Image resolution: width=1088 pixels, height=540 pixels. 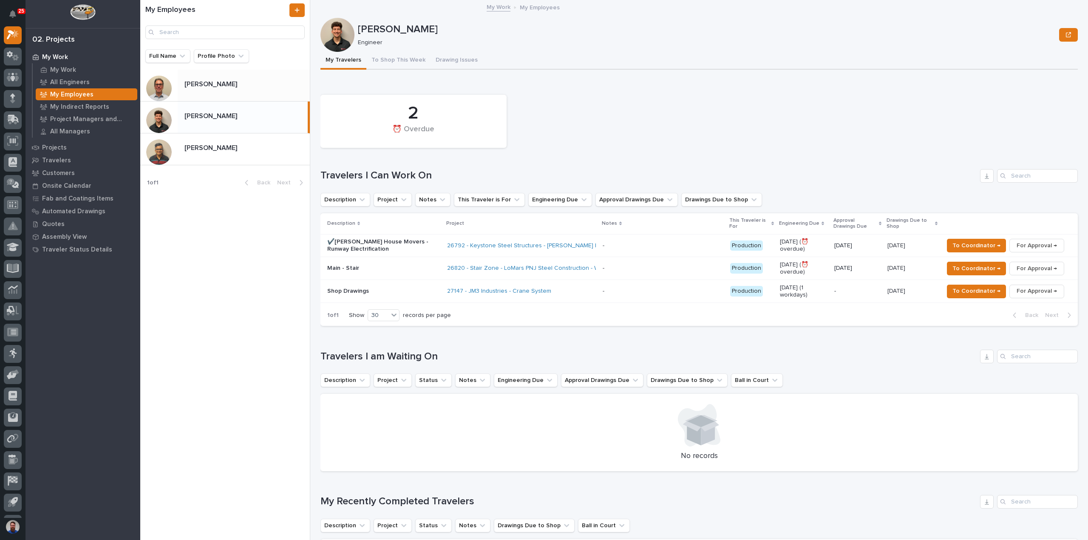 I want to click on button: Profile Photo, so click(x=221, y=56).